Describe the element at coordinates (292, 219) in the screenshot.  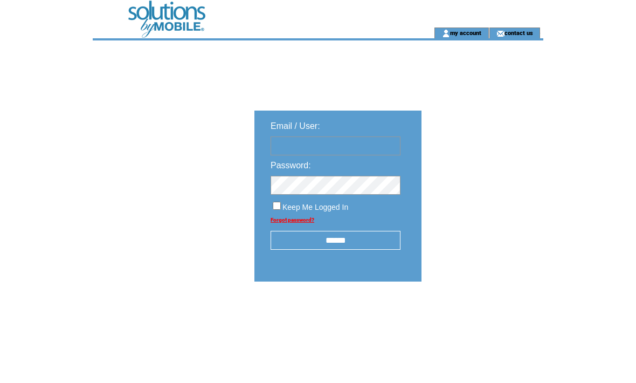
I see `a: Forgot password?` at that location.